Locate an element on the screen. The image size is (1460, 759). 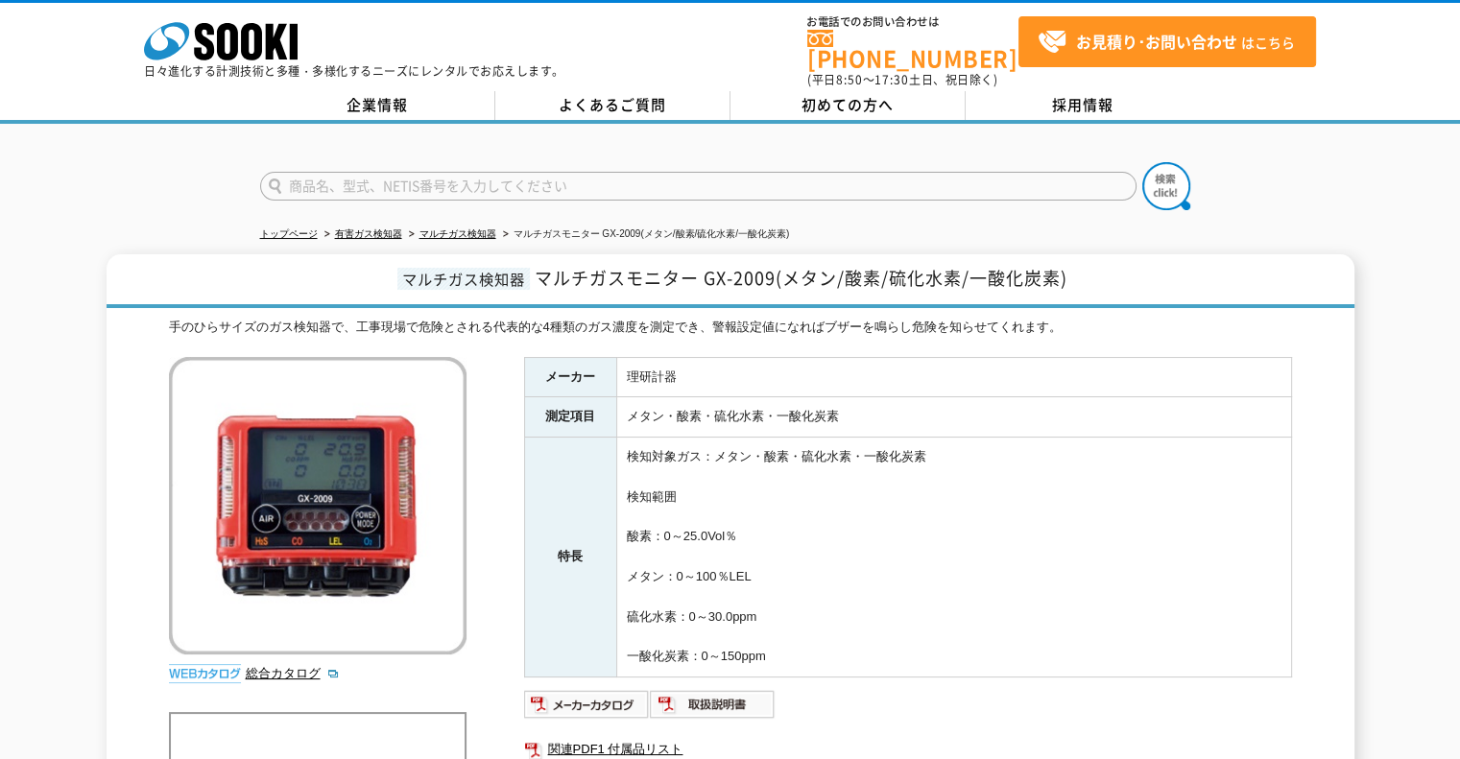
img: webカタログ is located at coordinates (204, 674).